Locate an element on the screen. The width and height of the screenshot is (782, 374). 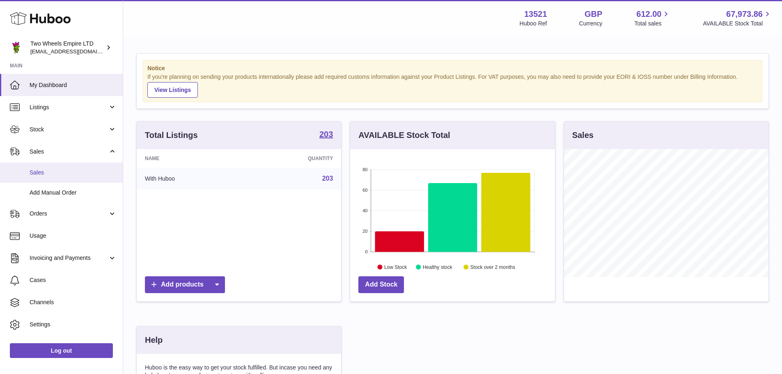
div: Huboo Ref is located at coordinates (533, 23).